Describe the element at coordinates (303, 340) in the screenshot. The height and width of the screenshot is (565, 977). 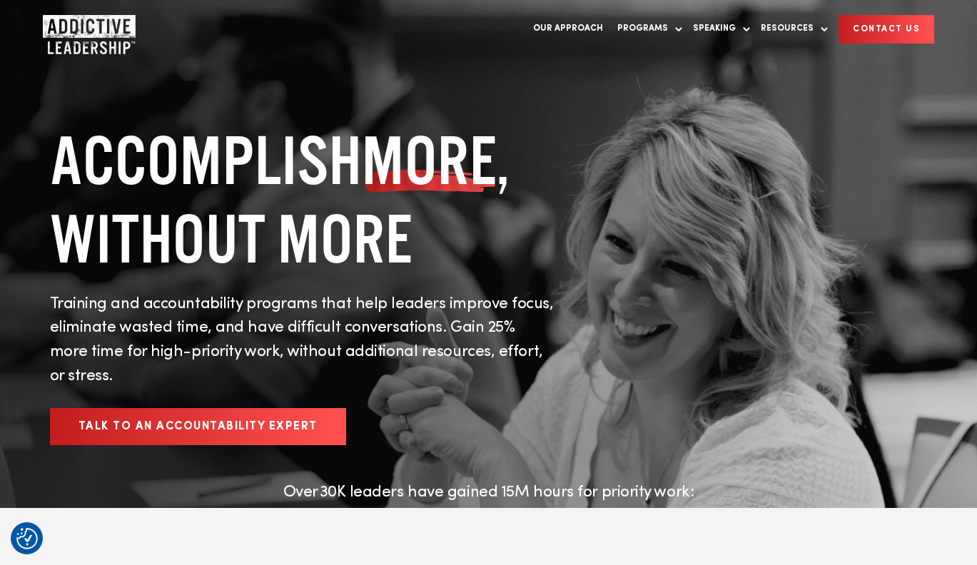
I see `p: Training and accountability programs that help leaders improve focus, eliminate wasted time, and ...` at that location.